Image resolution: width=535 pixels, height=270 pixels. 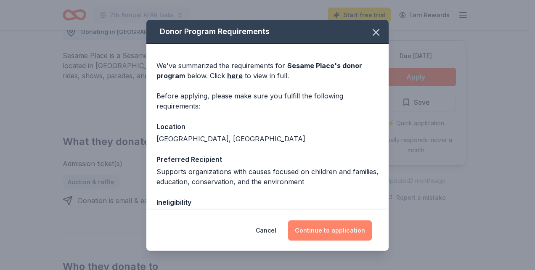 I want to click on button: Continue to application, so click(x=330, y=231).